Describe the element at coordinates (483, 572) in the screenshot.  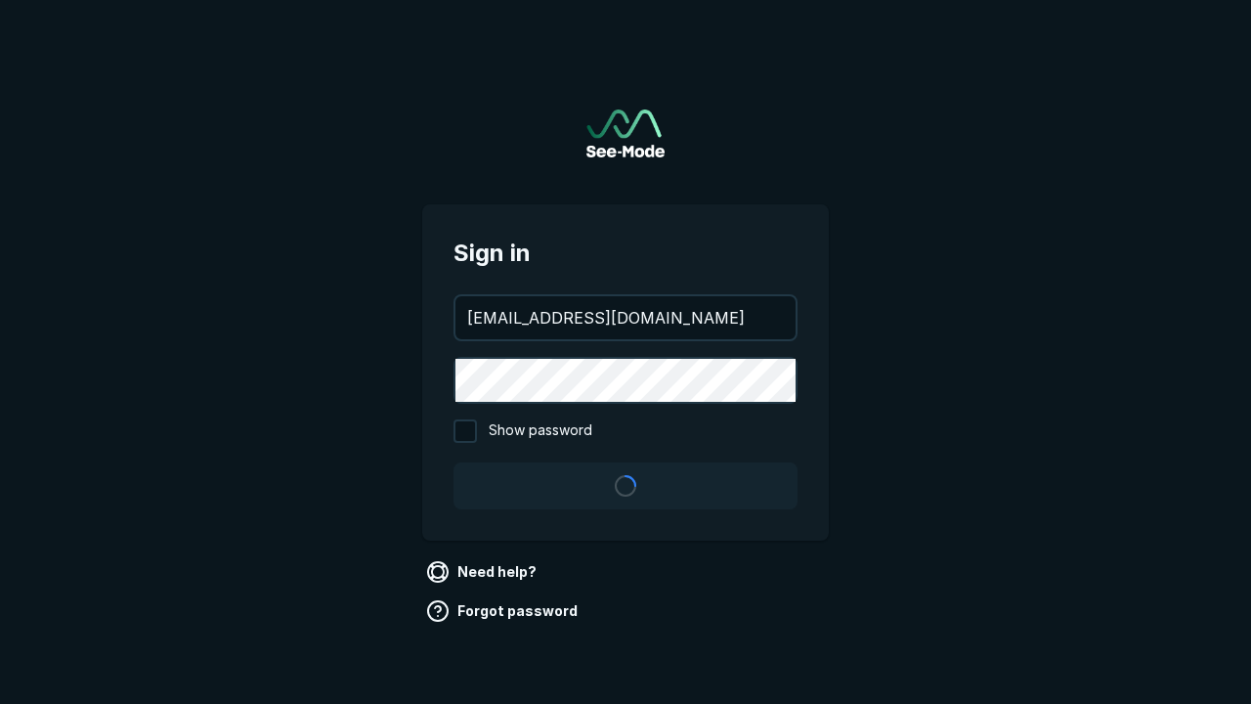
I see `a: Need help?` at that location.